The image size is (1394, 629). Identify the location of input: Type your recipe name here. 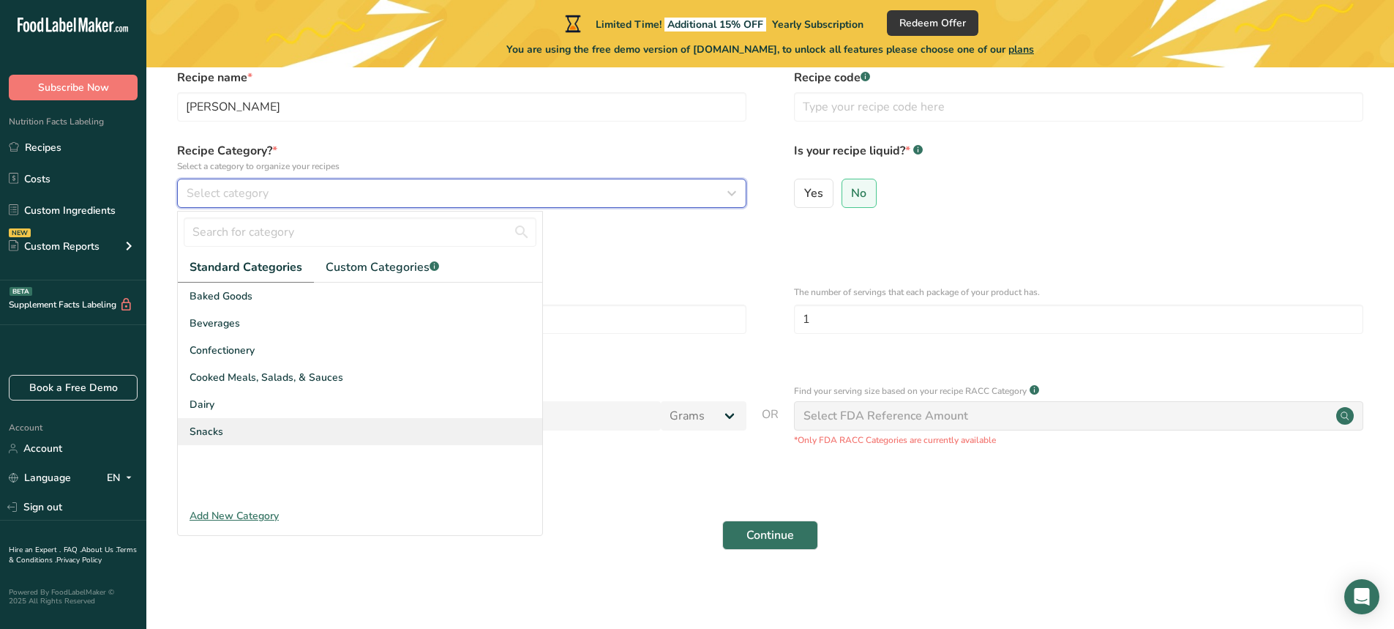
(462, 107).